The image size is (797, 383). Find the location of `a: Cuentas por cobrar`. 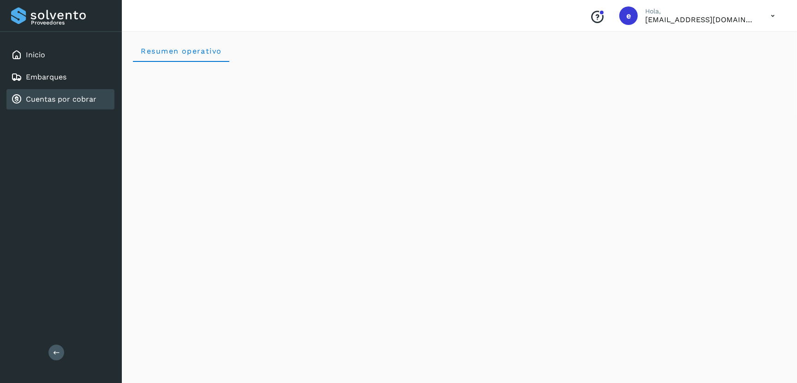

a: Cuentas por cobrar is located at coordinates (61, 99).